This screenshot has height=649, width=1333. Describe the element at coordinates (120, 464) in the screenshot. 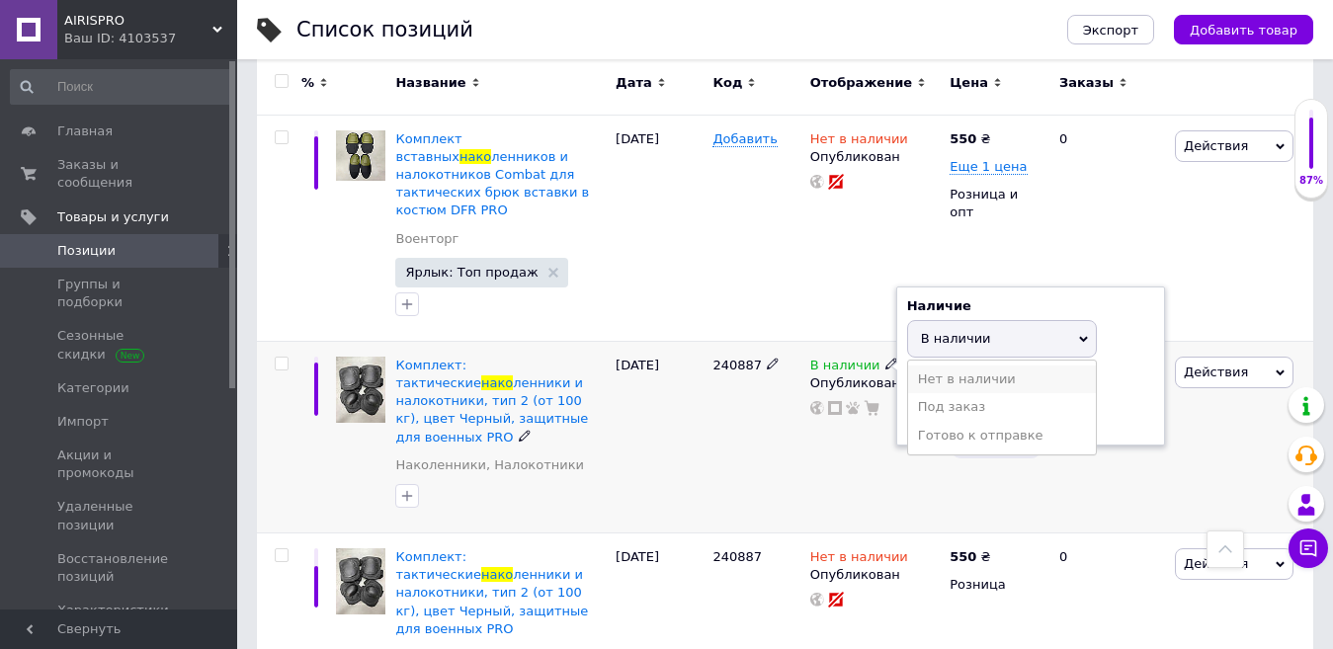

I see `span: Акции и промокоды` at that location.